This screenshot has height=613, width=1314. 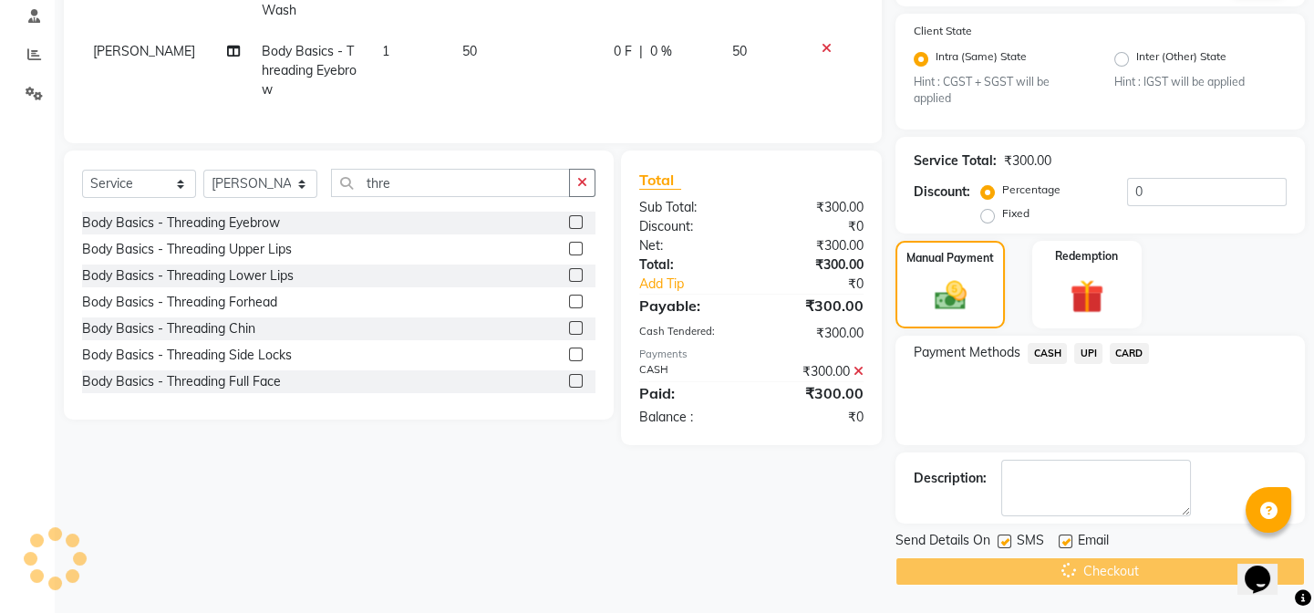 I want to click on span: 1, so click(x=386, y=51).